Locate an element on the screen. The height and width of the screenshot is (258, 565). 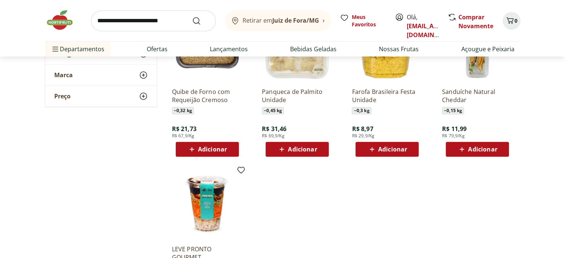
a: Açougue e Peixaria is located at coordinates (488, 49).